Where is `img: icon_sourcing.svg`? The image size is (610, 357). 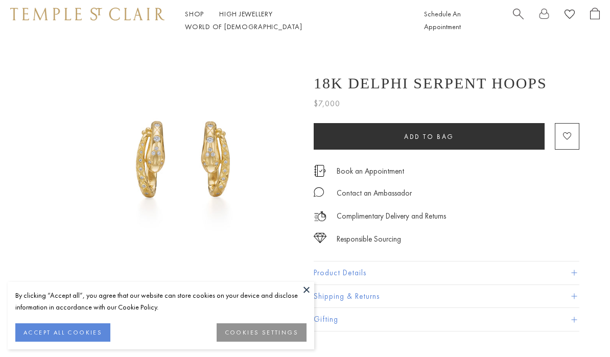
img: icon_sourcing.svg is located at coordinates (320, 238).